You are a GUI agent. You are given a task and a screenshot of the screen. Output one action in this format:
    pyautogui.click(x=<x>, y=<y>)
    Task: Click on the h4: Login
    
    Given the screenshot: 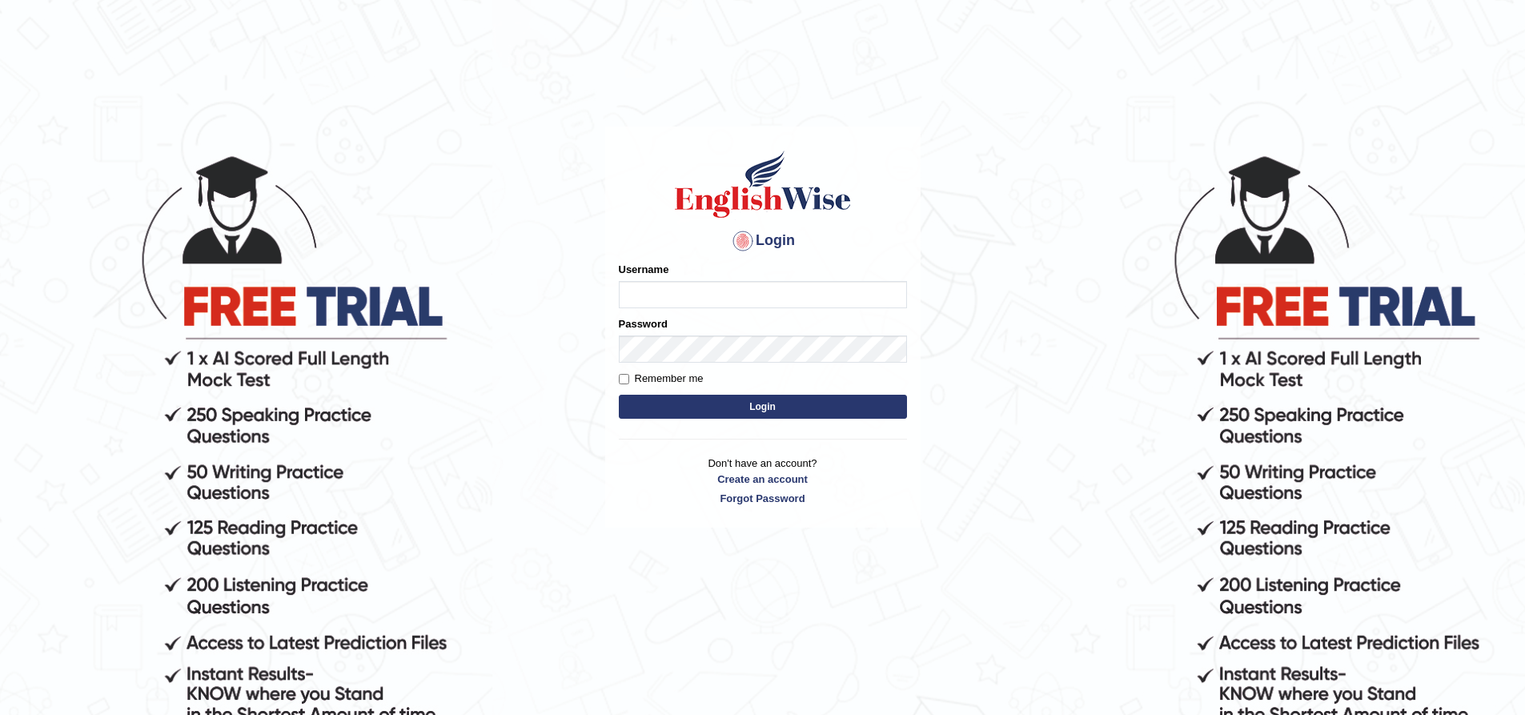 What is the action you would take?
    pyautogui.click(x=763, y=241)
    